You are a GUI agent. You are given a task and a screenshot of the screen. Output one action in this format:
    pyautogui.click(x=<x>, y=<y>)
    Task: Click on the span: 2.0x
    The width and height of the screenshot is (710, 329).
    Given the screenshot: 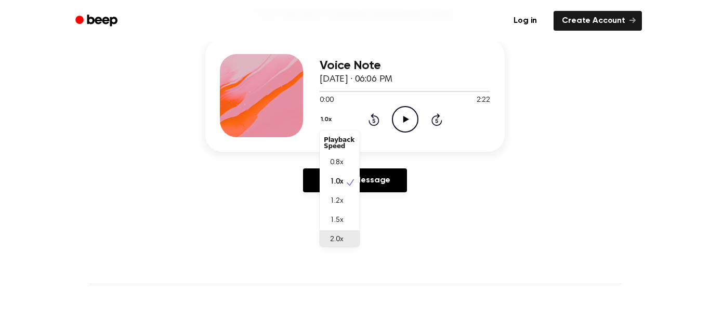 What is the action you would take?
    pyautogui.click(x=336, y=240)
    